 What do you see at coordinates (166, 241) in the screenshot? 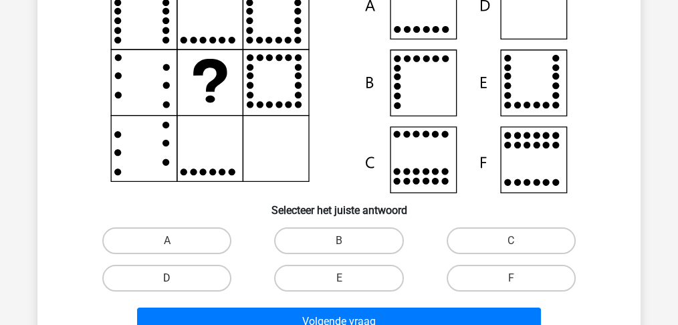
I see `label: A` at bounding box center [166, 241].